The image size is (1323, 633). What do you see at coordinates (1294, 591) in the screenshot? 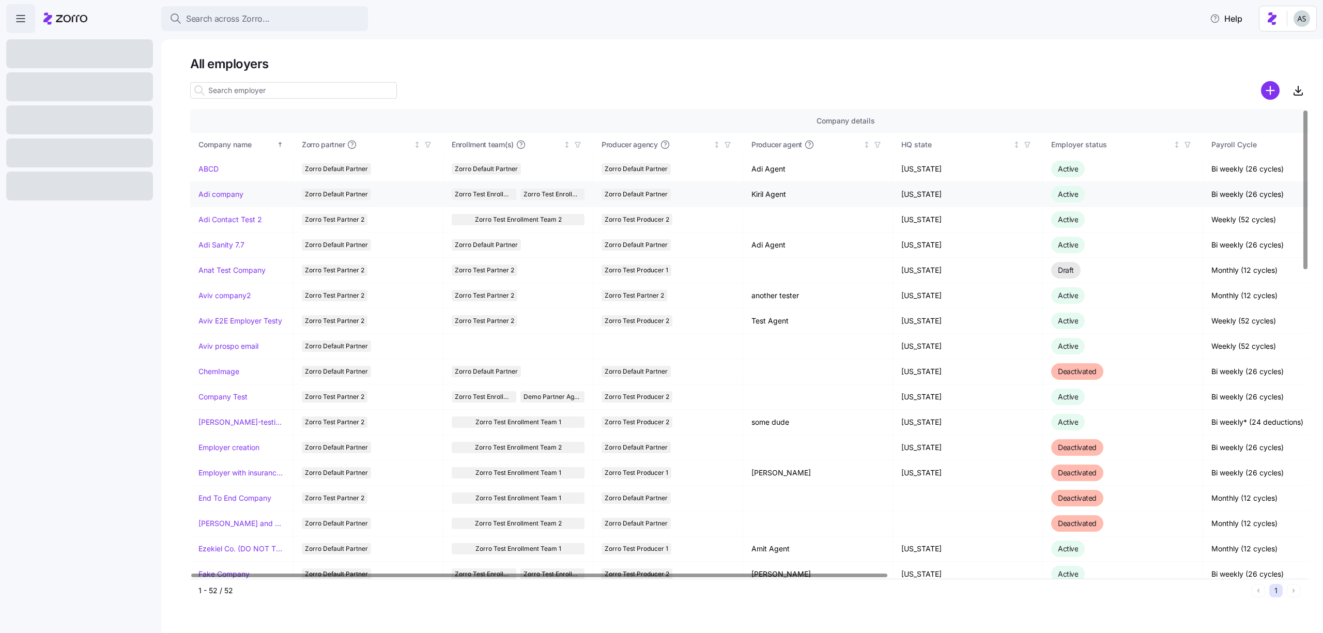
I see `button: Next page` at bounding box center [1294, 591].